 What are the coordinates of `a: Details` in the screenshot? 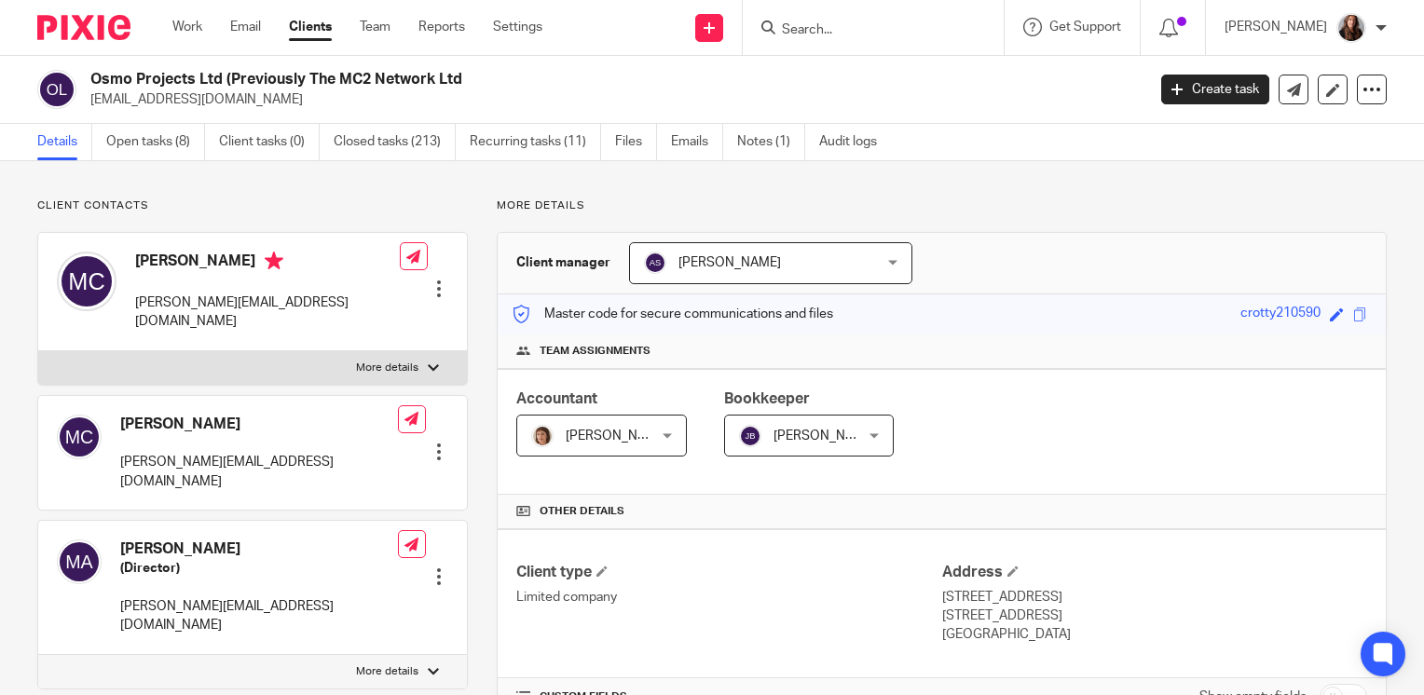 It's located at (64, 142).